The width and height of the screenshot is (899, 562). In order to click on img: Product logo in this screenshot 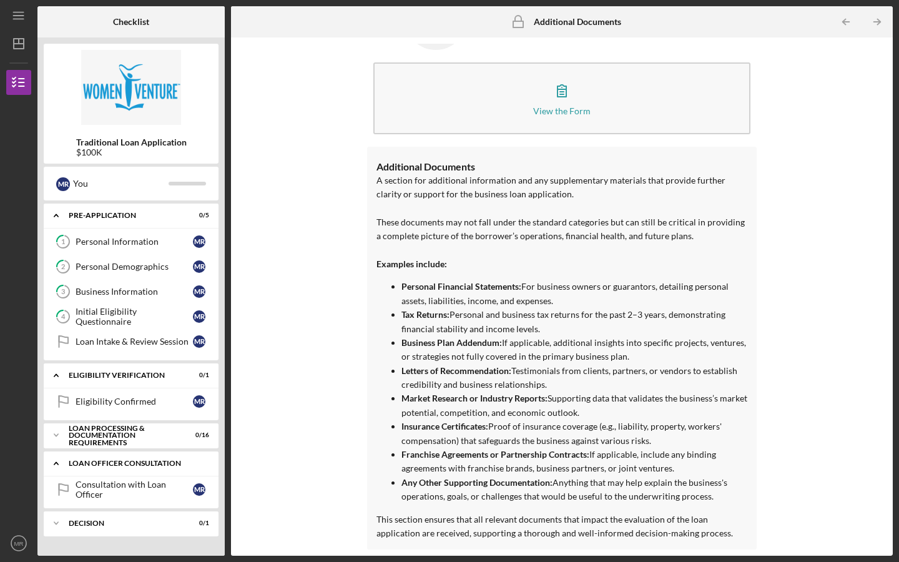, I will do `click(131, 87)`.